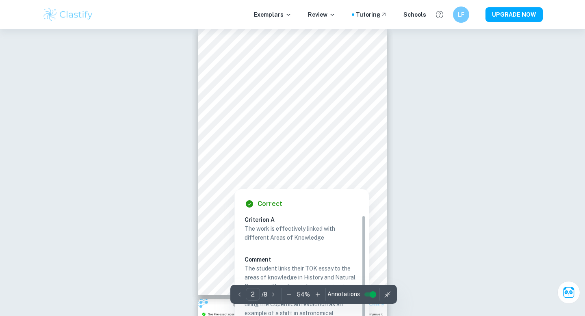 This screenshot has height=316, width=585. Describe the element at coordinates (371, 15) in the screenshot. I see `a: Tutoring` at that location.